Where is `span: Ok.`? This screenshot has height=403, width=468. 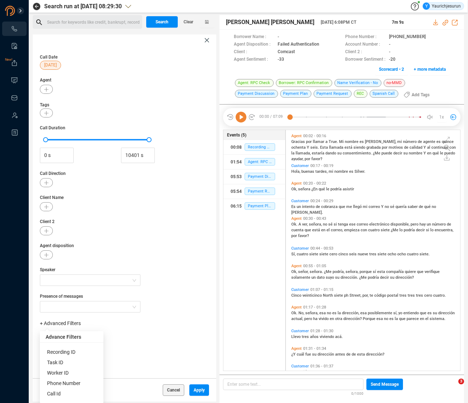
span: Ok. is located at coordinates (295, 224).